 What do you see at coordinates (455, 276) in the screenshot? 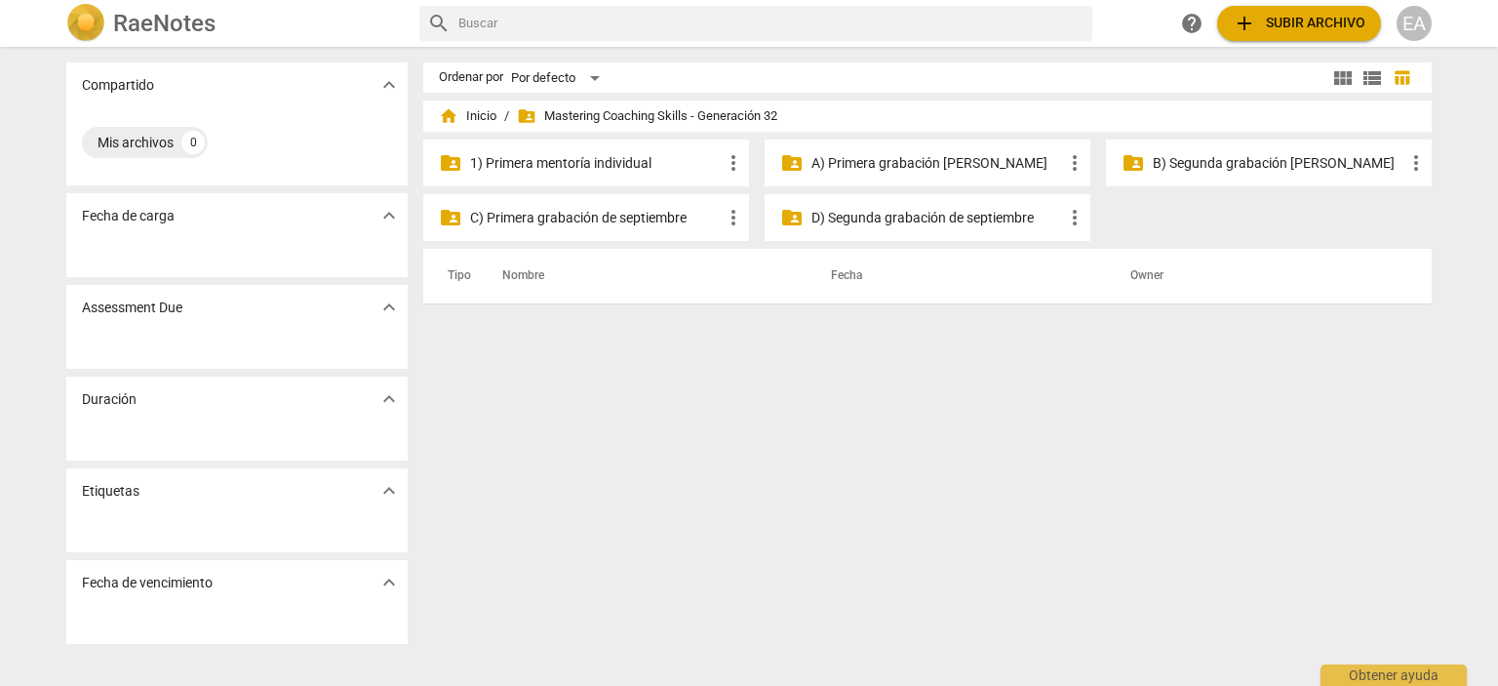
I see `th: Tipo` at bounding box center [455, 276].